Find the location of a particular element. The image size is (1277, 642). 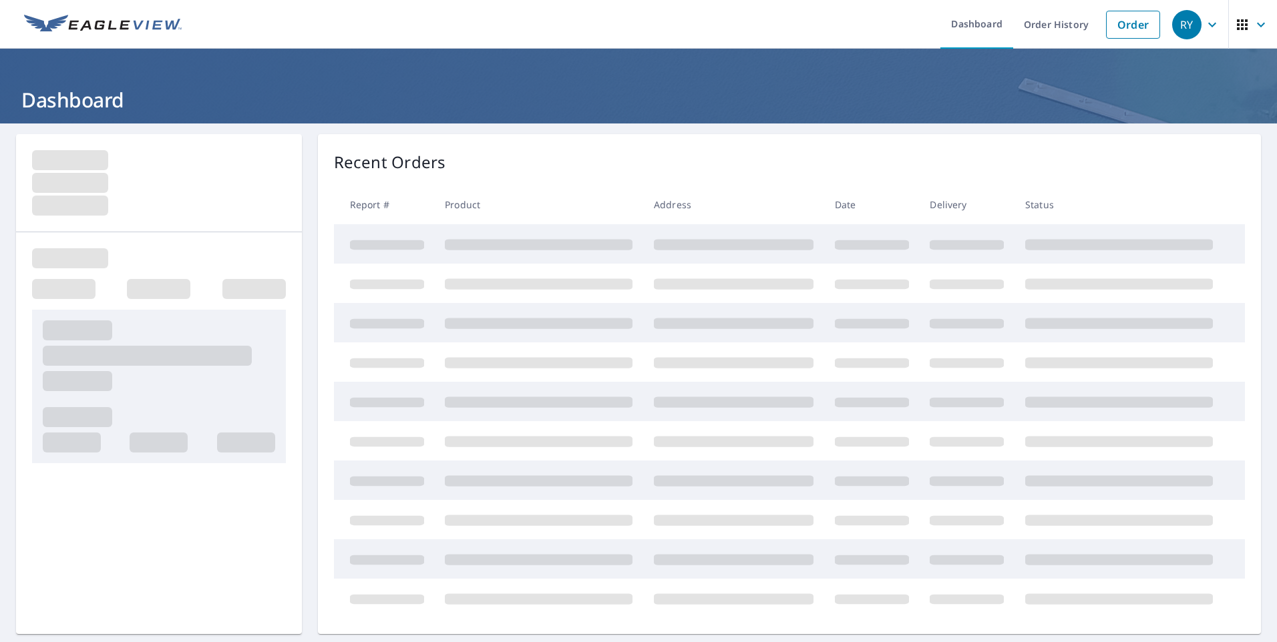

a: Order is located at coordinates (1133, 25).